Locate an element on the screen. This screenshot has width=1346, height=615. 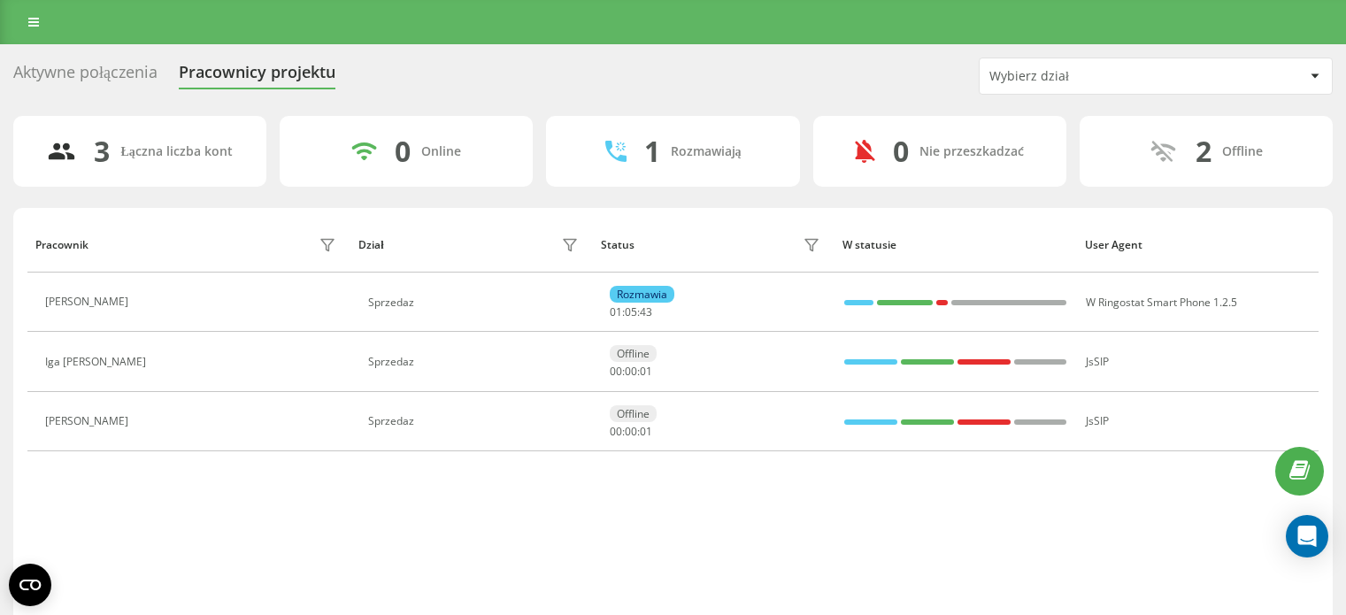
div: Aktywne połączenia is located at coordinates (85, 76).